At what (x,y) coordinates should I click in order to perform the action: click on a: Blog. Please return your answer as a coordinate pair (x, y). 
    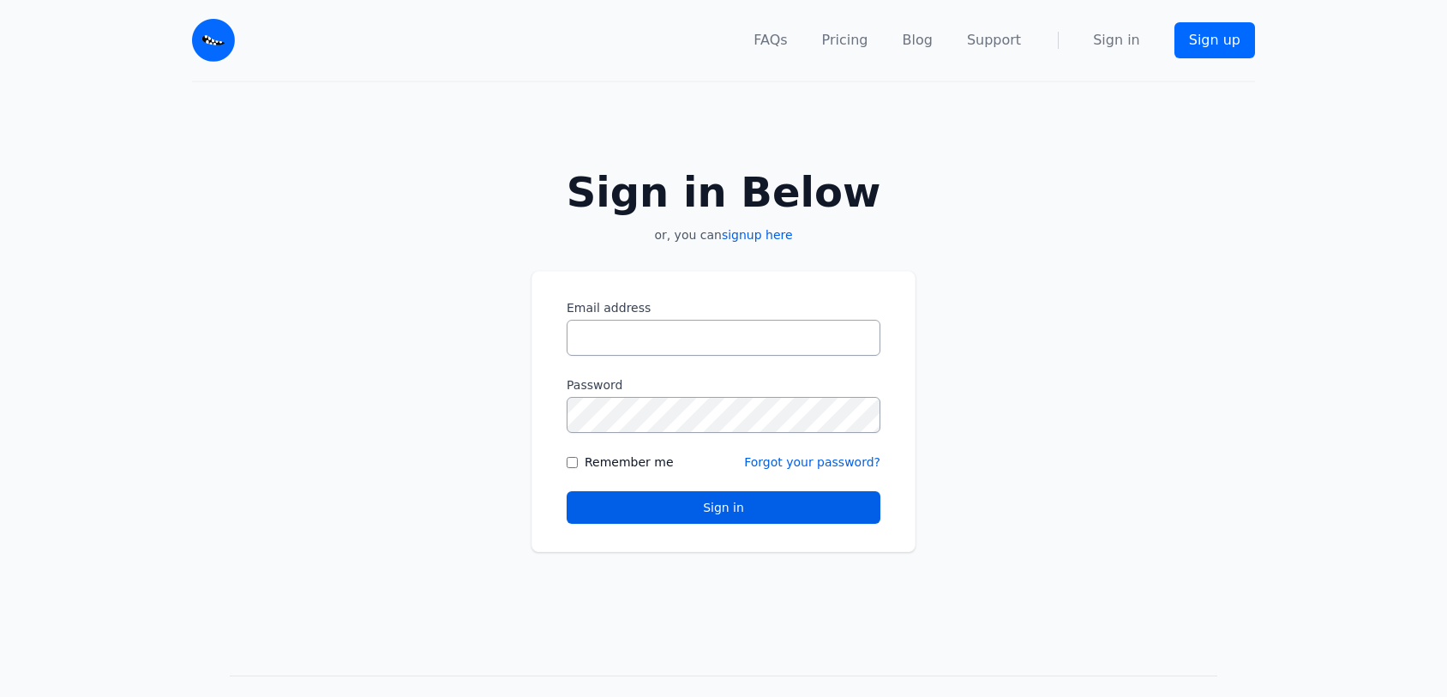
    Looking at the image, I should click on (917, 40).